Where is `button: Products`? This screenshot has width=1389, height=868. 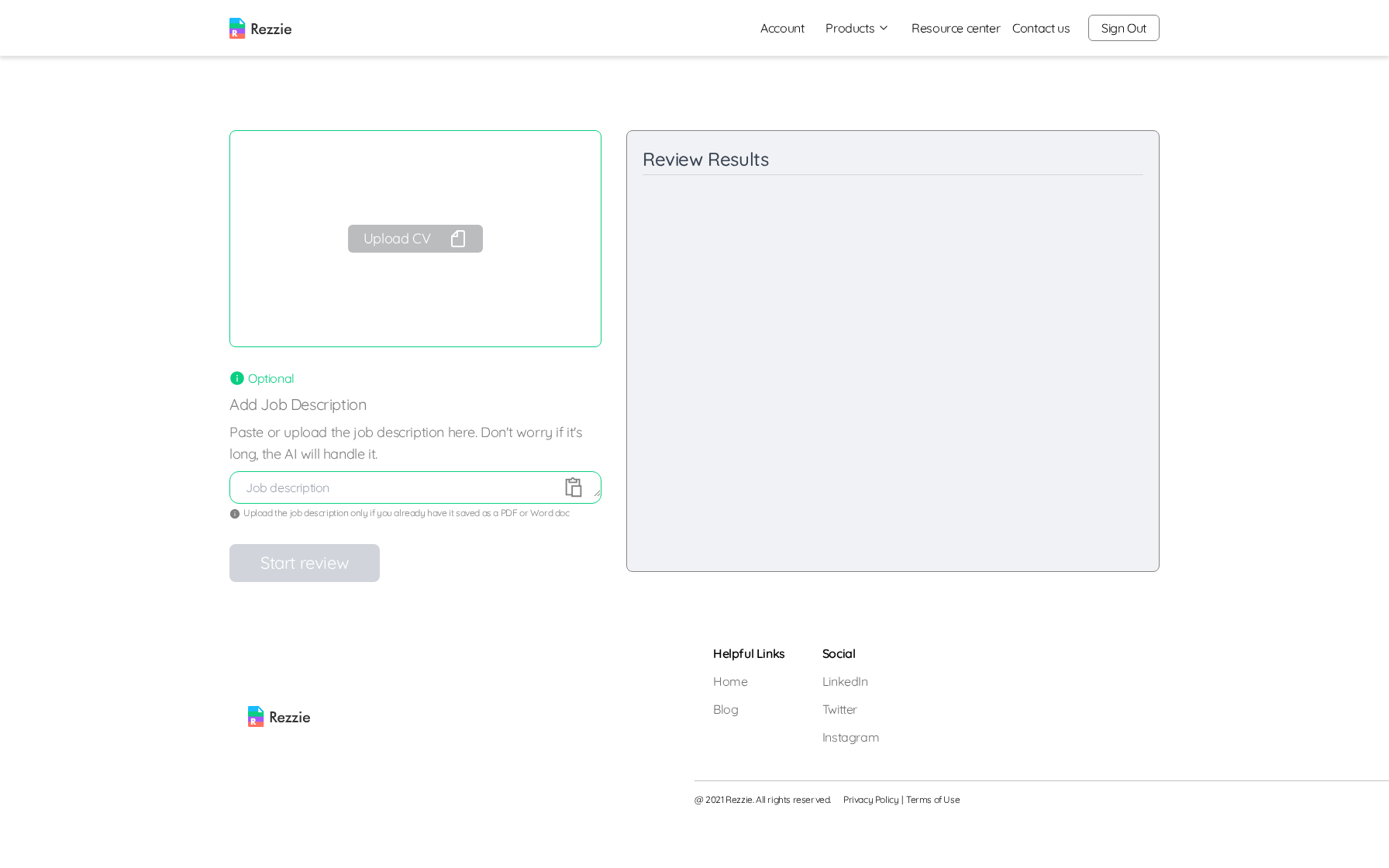 button: Products is located at coordinates (857, 28).